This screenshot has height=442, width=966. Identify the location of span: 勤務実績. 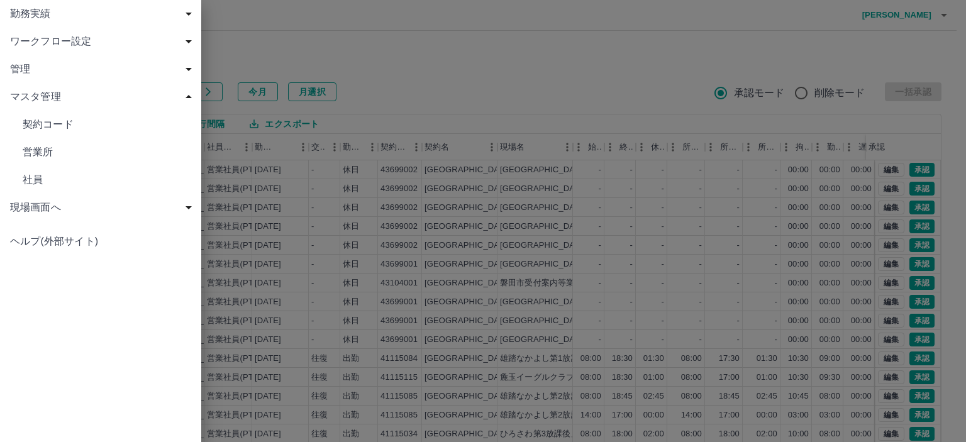
(103, 14).